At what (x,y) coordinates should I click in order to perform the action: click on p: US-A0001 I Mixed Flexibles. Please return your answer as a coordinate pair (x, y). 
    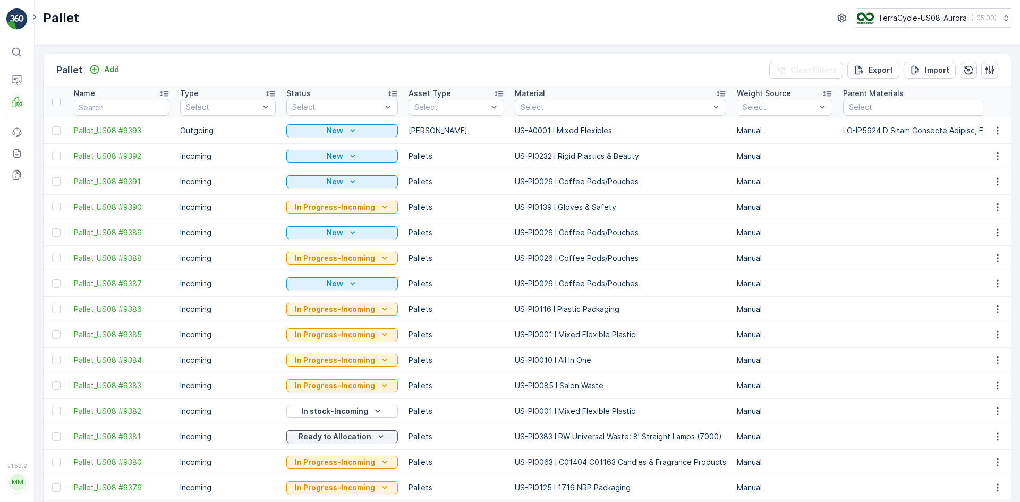
    Looking at the image, I should click on (620, 131).